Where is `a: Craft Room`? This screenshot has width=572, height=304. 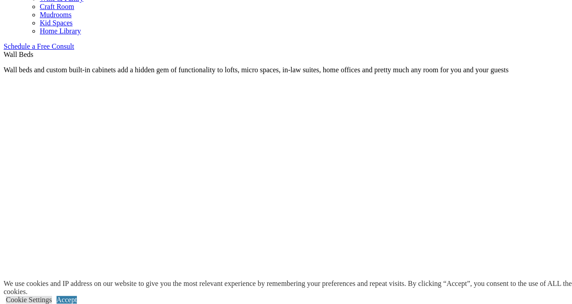
a: Craft Room is located at coordinates (57, 6).